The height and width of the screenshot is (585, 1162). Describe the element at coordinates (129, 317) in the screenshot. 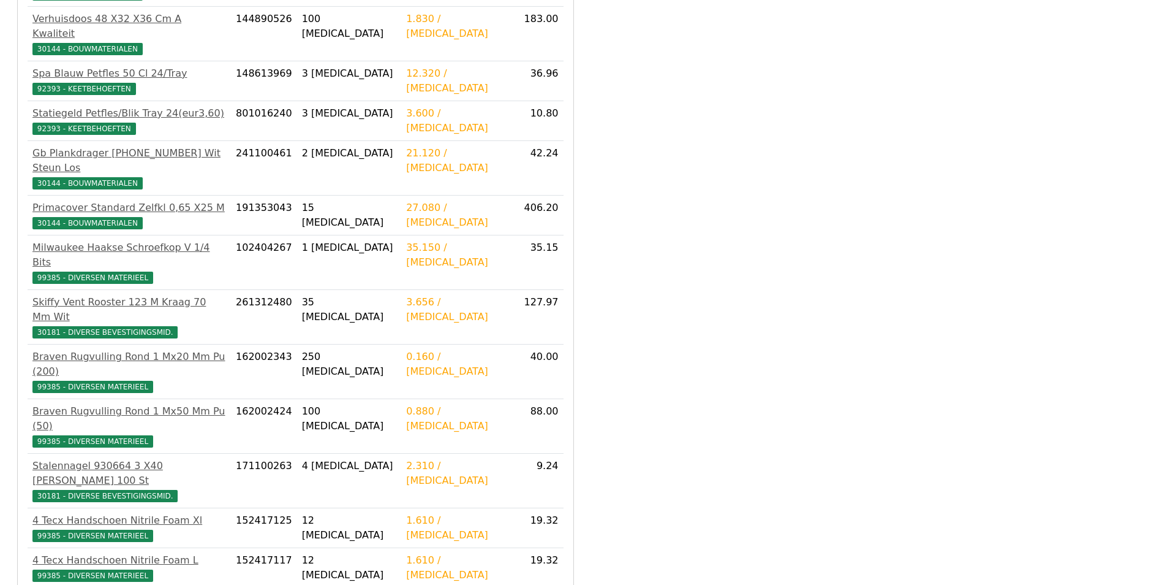

I see `a: Skiffy Vent Rooster 123 M Kraag 70 Mm Wit30181 - DIVERSE BEVESTIGINGSMID.` at that location.